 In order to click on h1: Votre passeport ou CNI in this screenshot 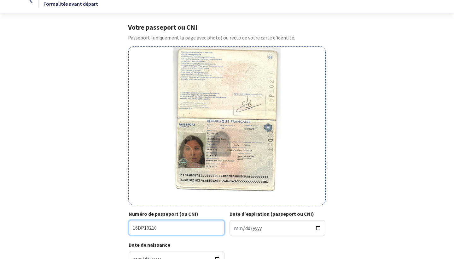, I will do `click(227, 27)`.